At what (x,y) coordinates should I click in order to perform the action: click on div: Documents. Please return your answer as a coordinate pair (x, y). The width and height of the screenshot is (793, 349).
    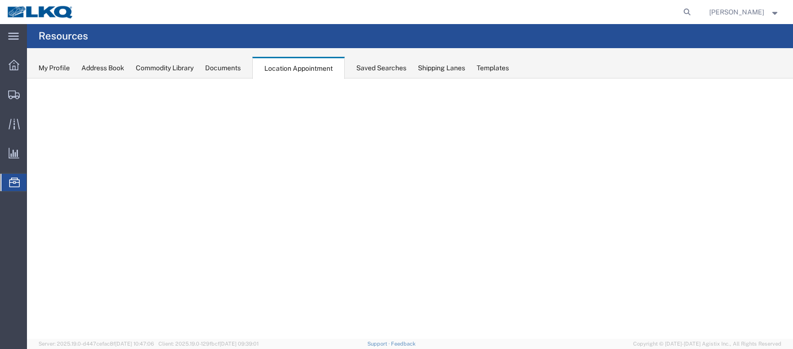
    Looking at the image, I should click on (223, 68).